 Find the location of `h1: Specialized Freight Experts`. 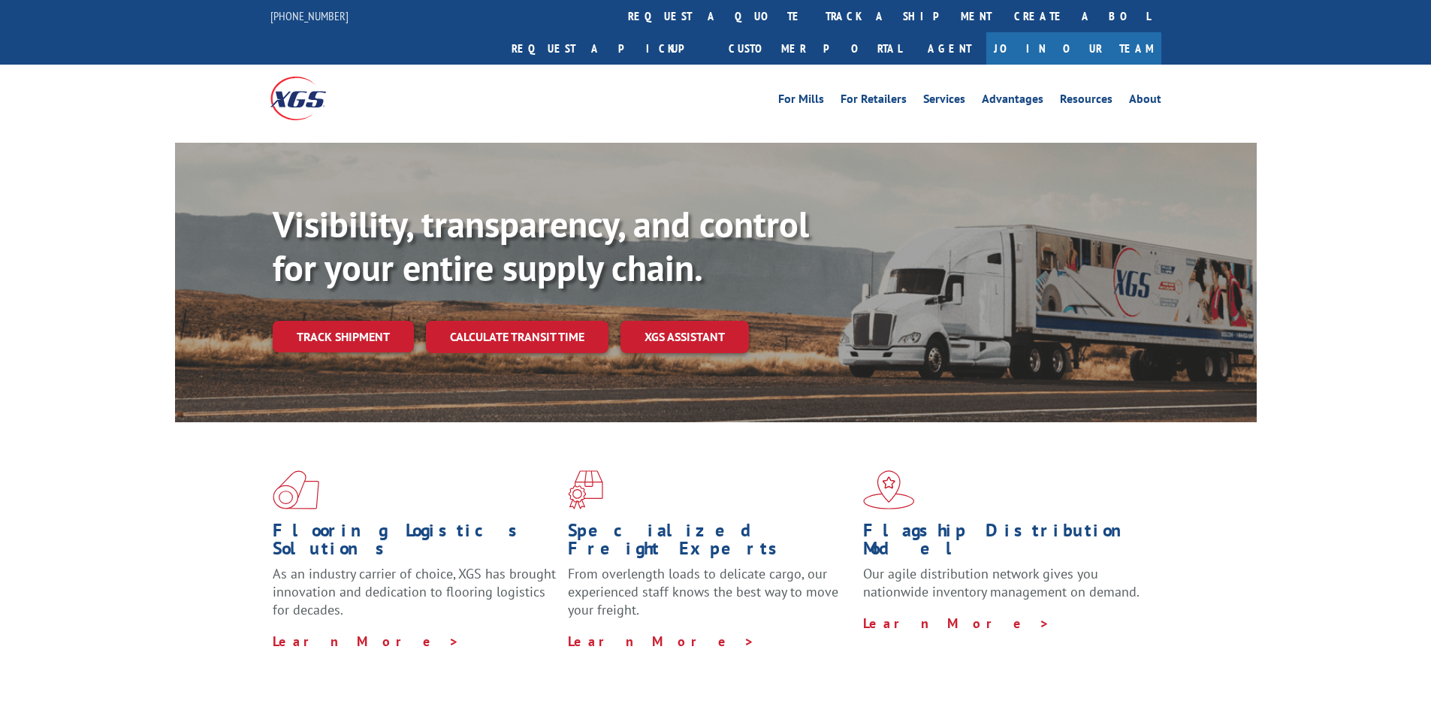

h1: Specialized Freight Experts is located at coordinates (710, 543).